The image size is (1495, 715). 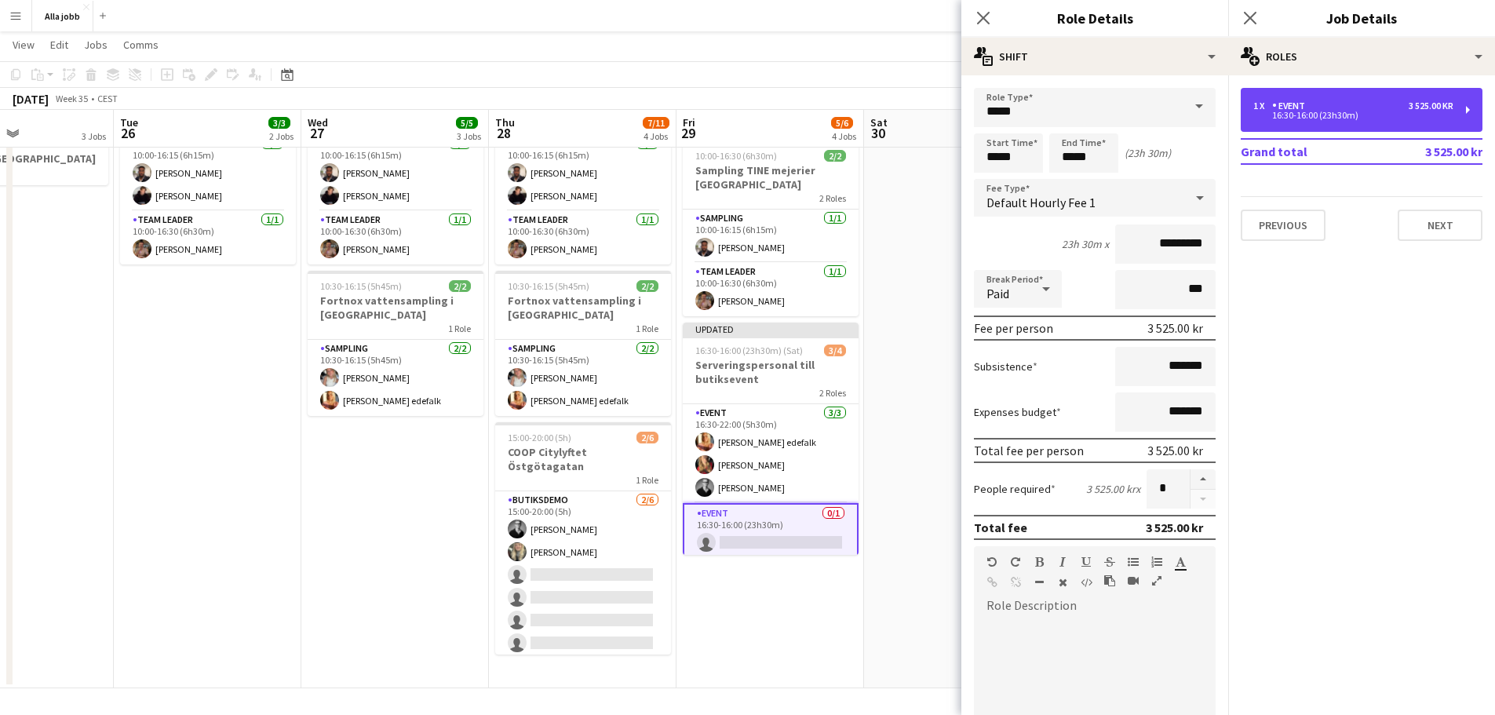 What do you see at coordinates (1284, 225) in the screenshot?
I see `button: Previous` at bounding box center [1284, 225].